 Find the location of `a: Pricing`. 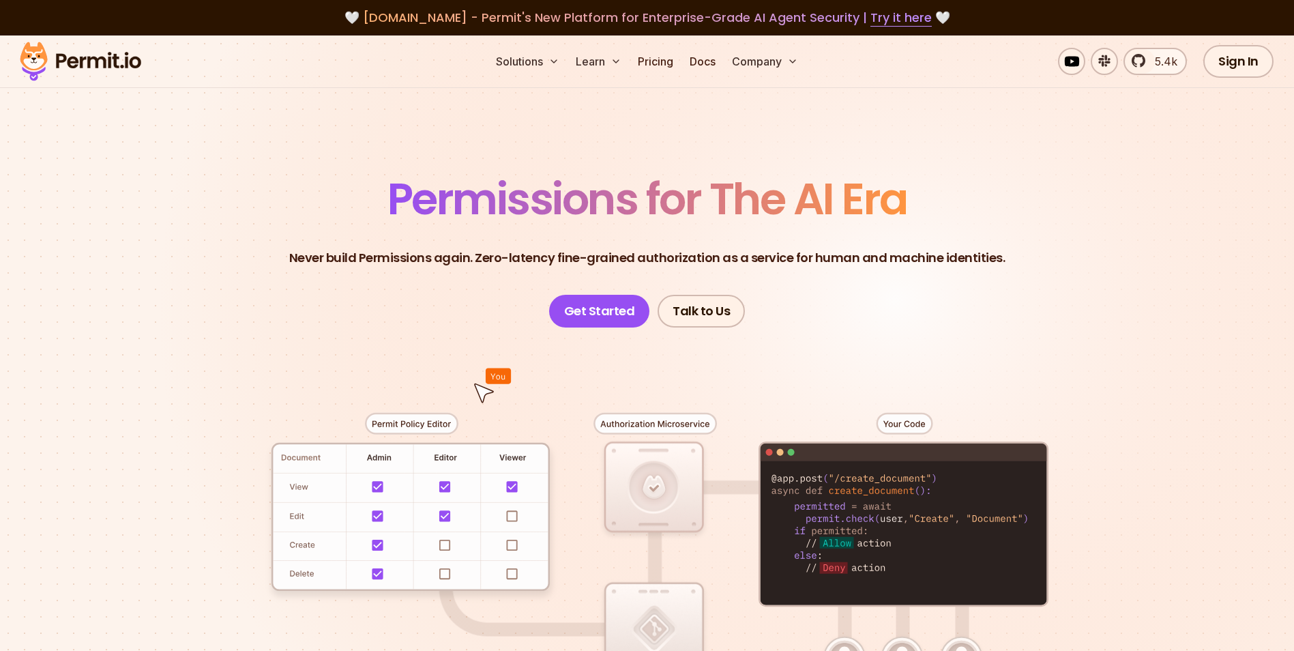

a: Pricing is located at coordinates (656, 61).